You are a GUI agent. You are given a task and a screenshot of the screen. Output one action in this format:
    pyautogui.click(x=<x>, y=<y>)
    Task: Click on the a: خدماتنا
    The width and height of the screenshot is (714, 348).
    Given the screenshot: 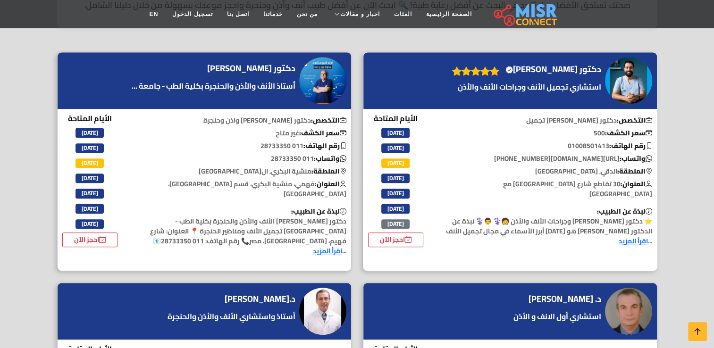 What is the action you would take?
    pyautogui.click(x=273, y=14)
    